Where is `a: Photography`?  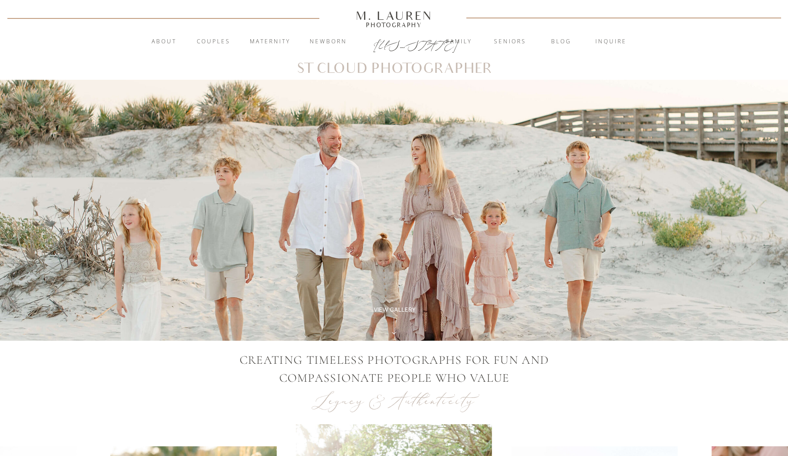 a: Photography is located at coordinates (394, 25).